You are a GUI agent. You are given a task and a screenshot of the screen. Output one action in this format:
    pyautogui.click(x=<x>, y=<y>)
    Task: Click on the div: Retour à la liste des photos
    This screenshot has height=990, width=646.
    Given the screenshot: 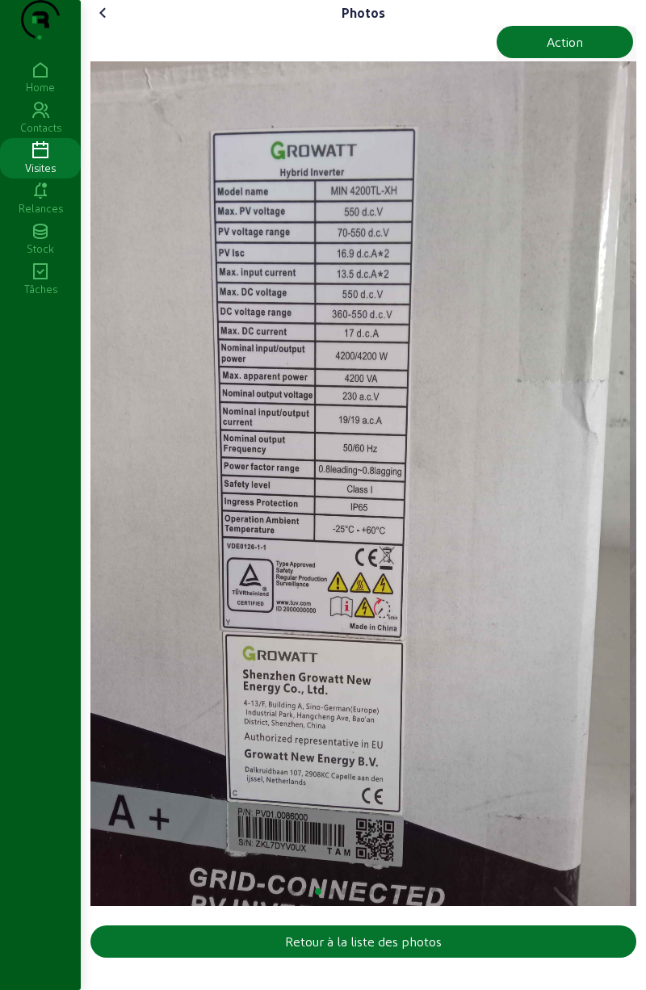 What is the action you would take?
    pyautogui.click(x=364, y=942)
    